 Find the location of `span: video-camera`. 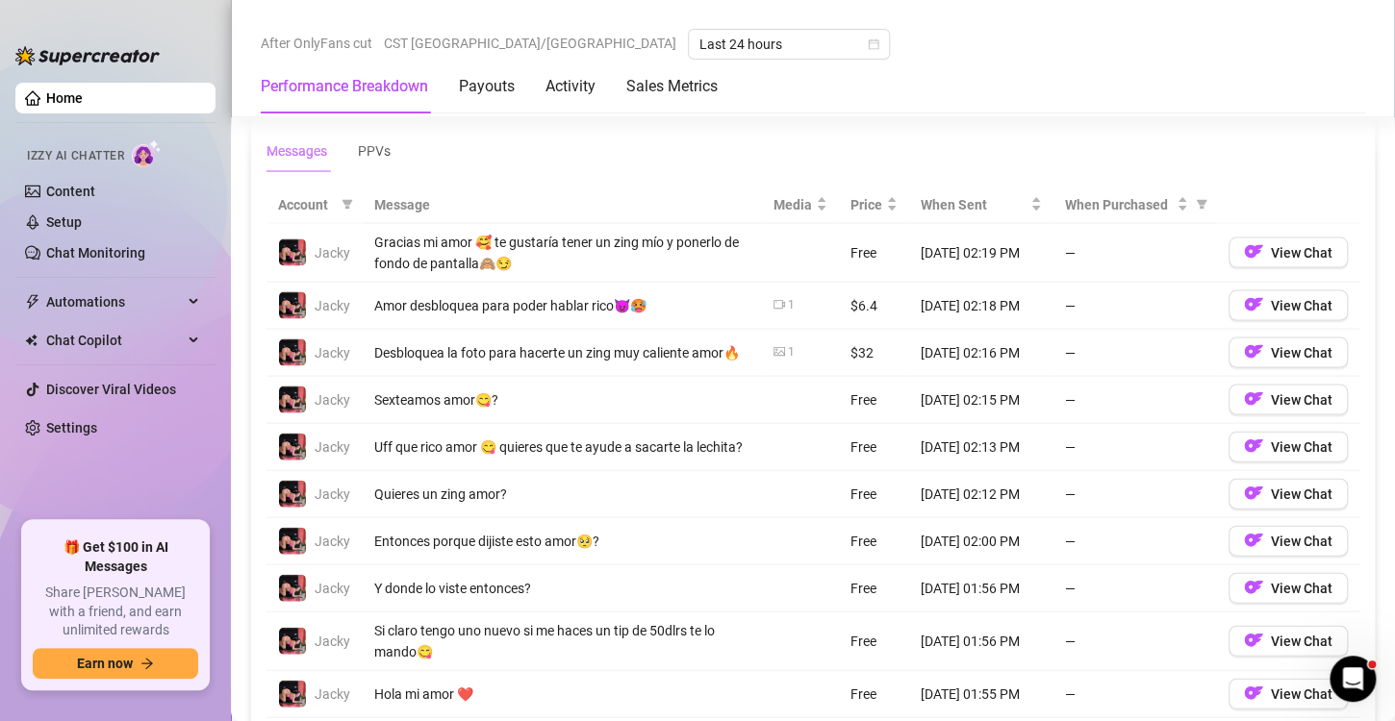

span: video-camera is located at coordinates (779, 305).